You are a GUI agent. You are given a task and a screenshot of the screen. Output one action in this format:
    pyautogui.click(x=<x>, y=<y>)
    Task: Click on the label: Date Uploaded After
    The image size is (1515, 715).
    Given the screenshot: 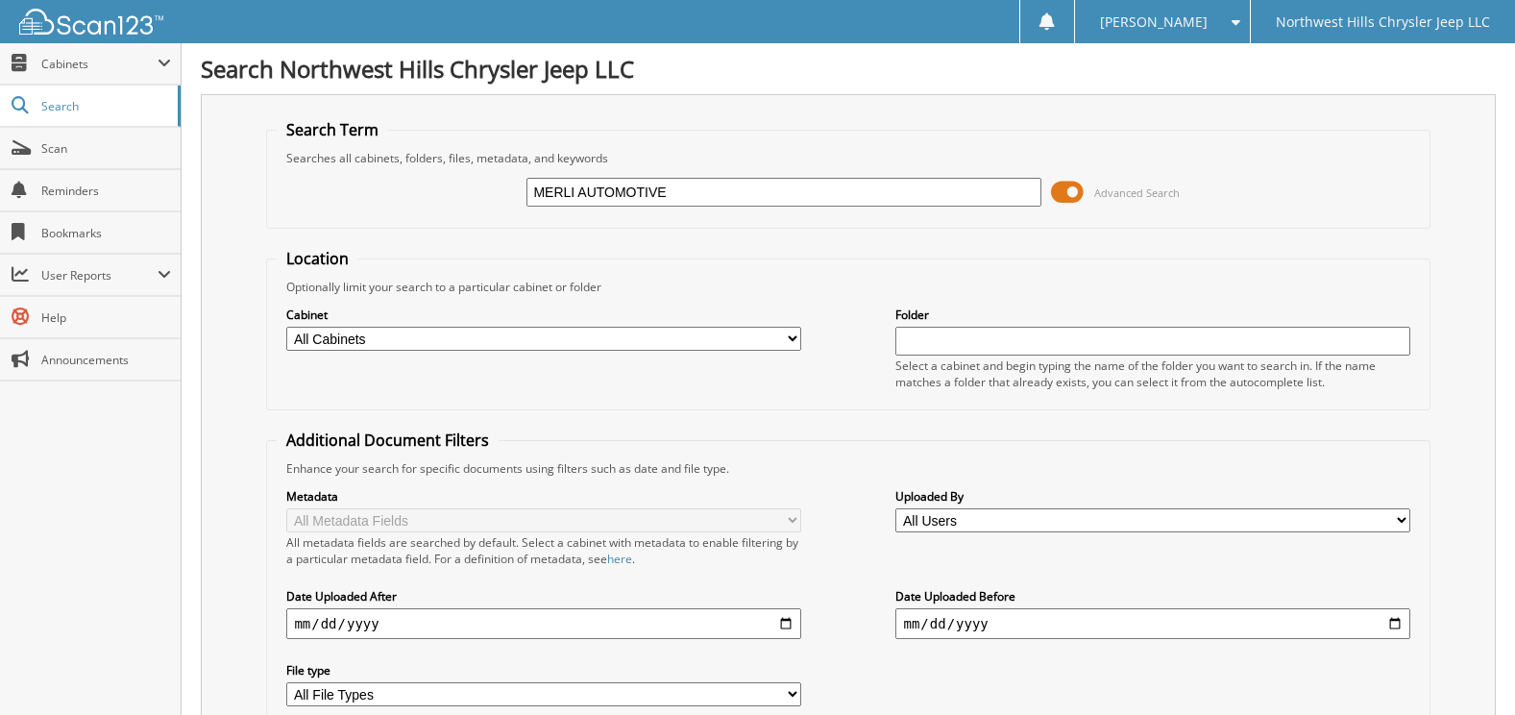 What is the action you would take?
    pyautogui.click(x=543, y=596)
    